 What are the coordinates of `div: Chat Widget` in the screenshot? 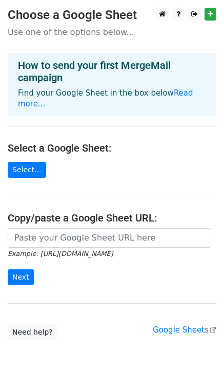 It's located at (199, 343).